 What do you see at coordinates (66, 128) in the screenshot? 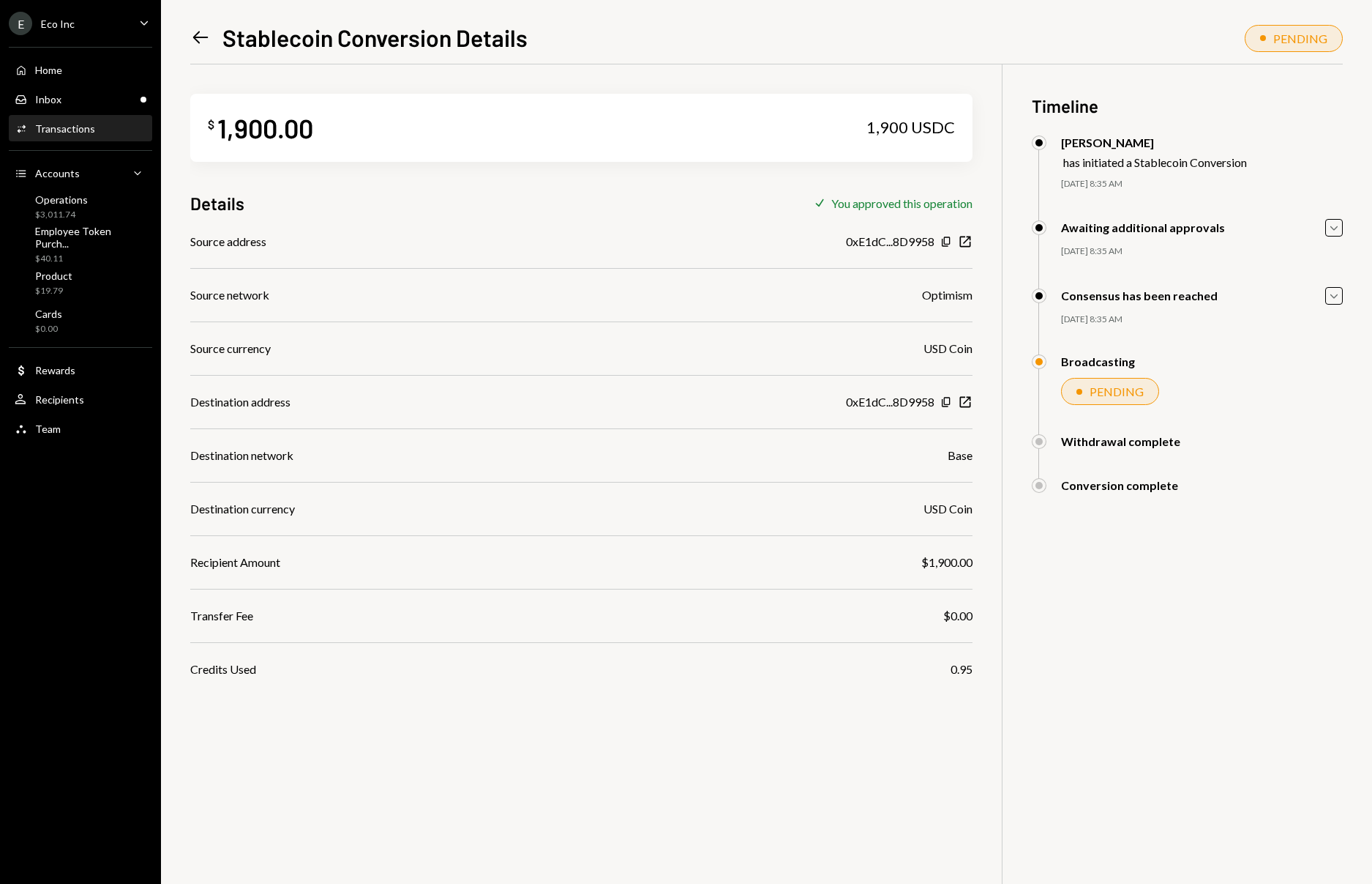
I see `div: Transactions` at bounding box center [66, 128].